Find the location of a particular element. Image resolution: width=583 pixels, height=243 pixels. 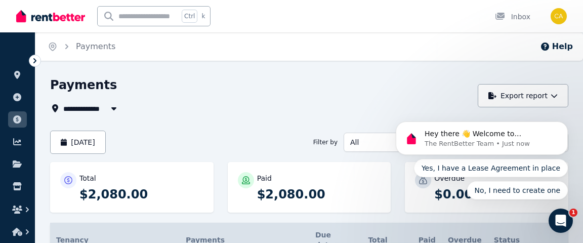

nav: Breadcrumb is located at coordinates (81, 47).